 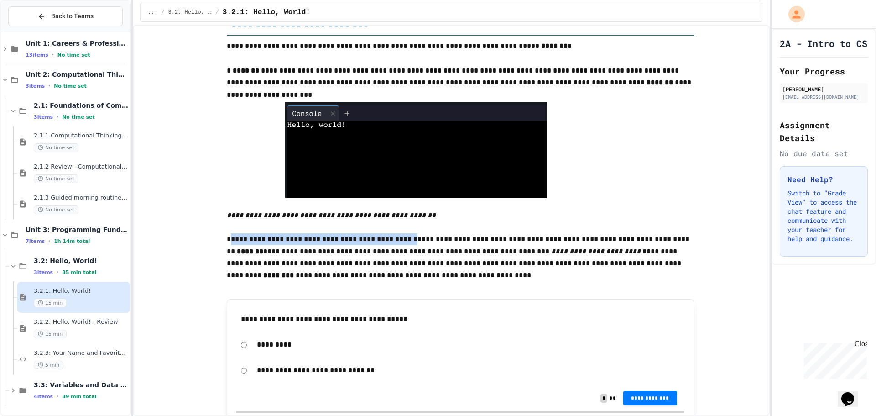 I want to click on span: 3.2.3: Your Name and Favorite Movie, so click(x=81, y=353).